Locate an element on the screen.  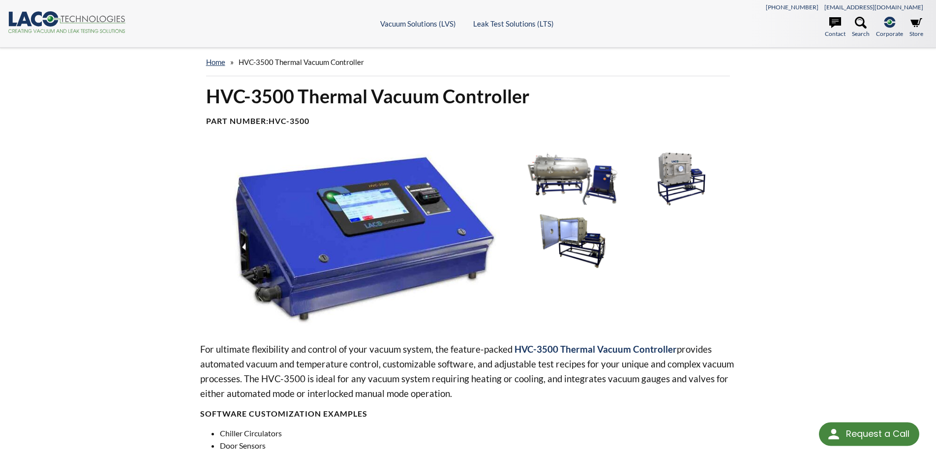
a: home is located at coordinates (215, 62).